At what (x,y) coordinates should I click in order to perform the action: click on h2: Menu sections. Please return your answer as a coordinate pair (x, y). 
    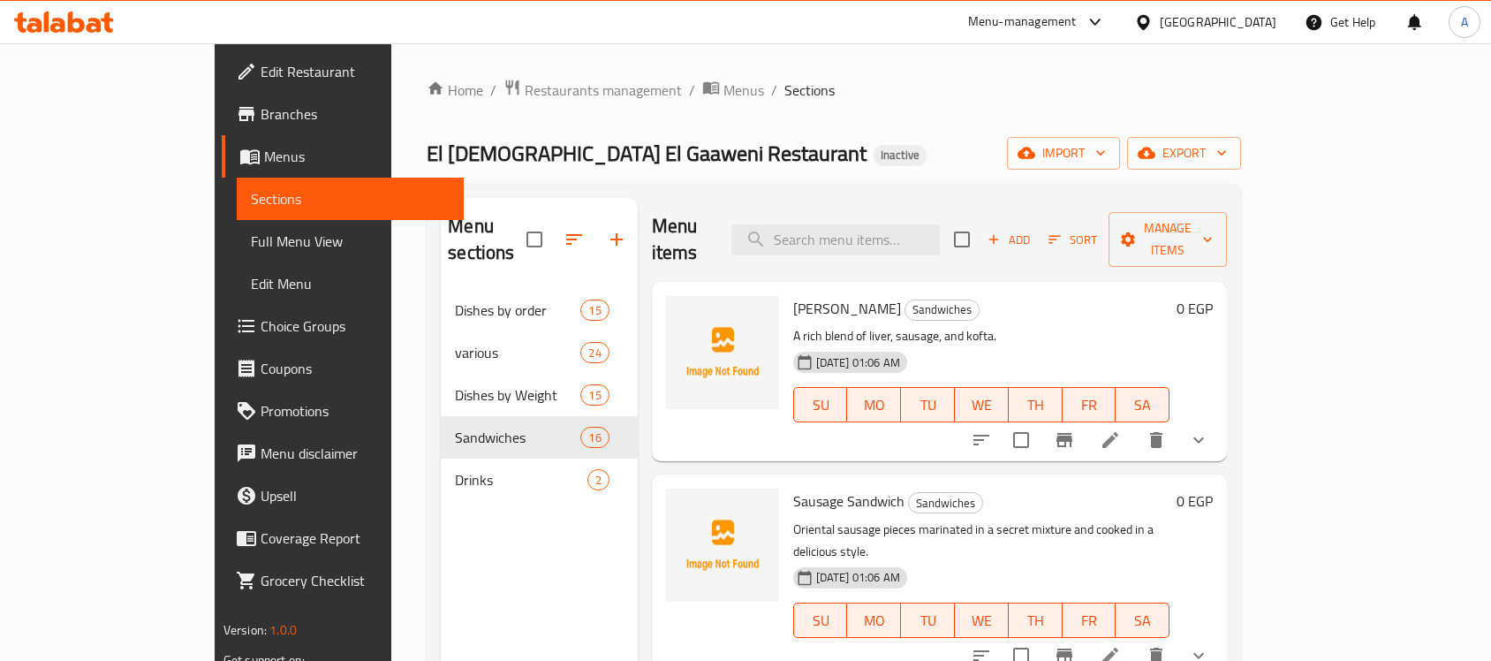
    Looking at the image, I should click on (487, 239).